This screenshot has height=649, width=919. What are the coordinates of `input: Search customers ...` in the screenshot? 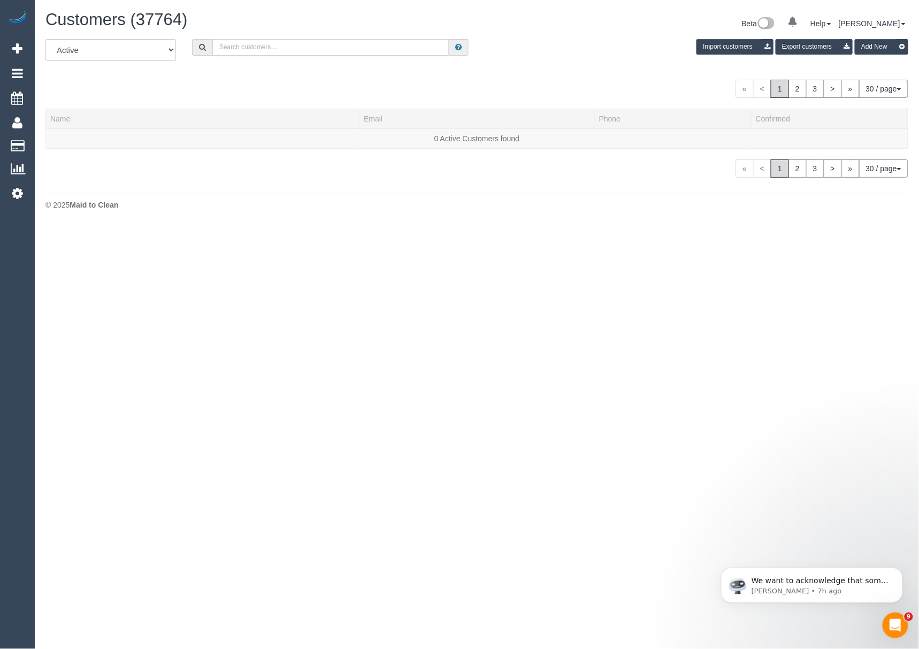 It's located at (330, 47).